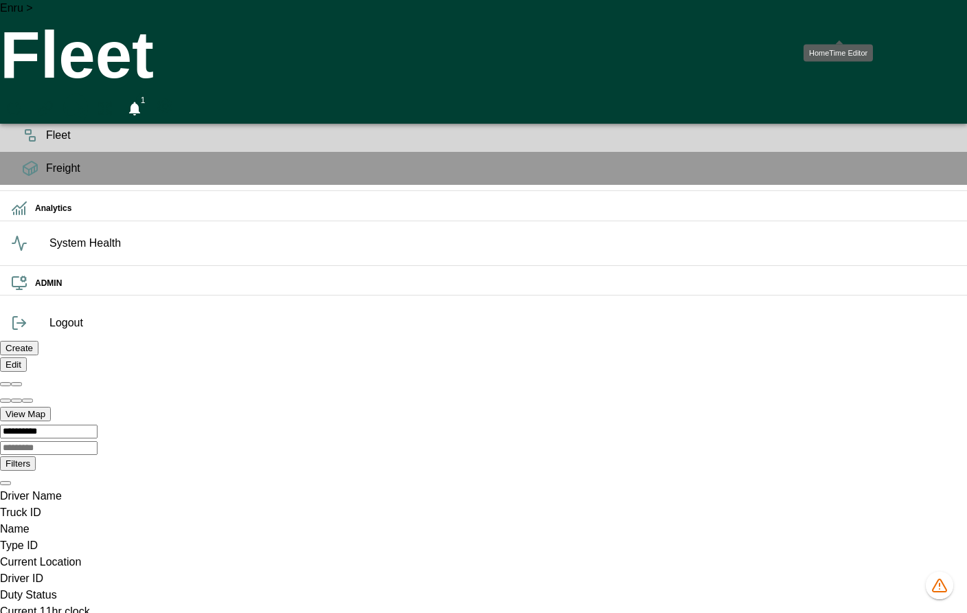 The width and height of the screenshot is (967, 613). I want to click on label: Create, so click(19, 348).